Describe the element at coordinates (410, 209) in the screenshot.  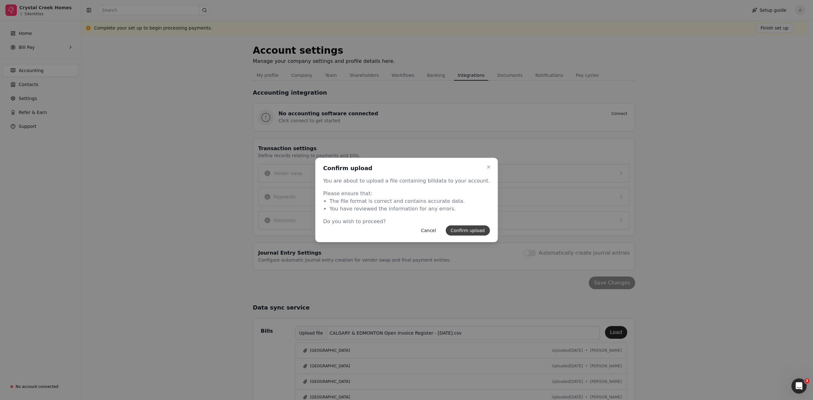
I see `li: You have reviewed the information for any errors.` at that location.